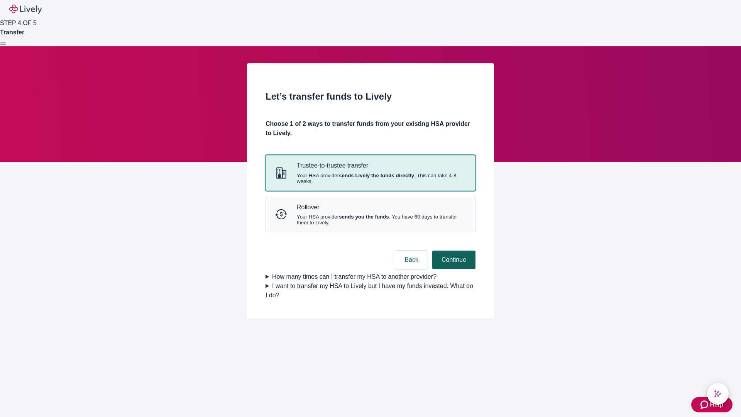  What do you see at coordinates (25, 9) in the screenshot?
I see `img: Lively` at bounding box center [25, 9].